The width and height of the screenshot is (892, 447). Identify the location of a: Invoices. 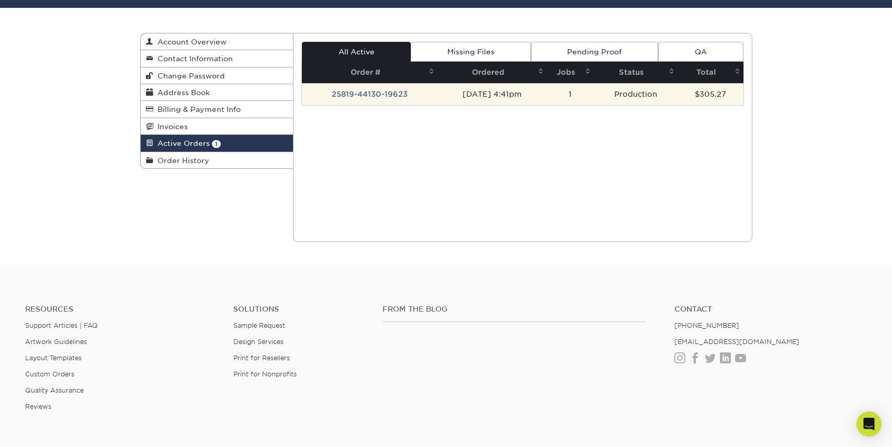
(217, 127).